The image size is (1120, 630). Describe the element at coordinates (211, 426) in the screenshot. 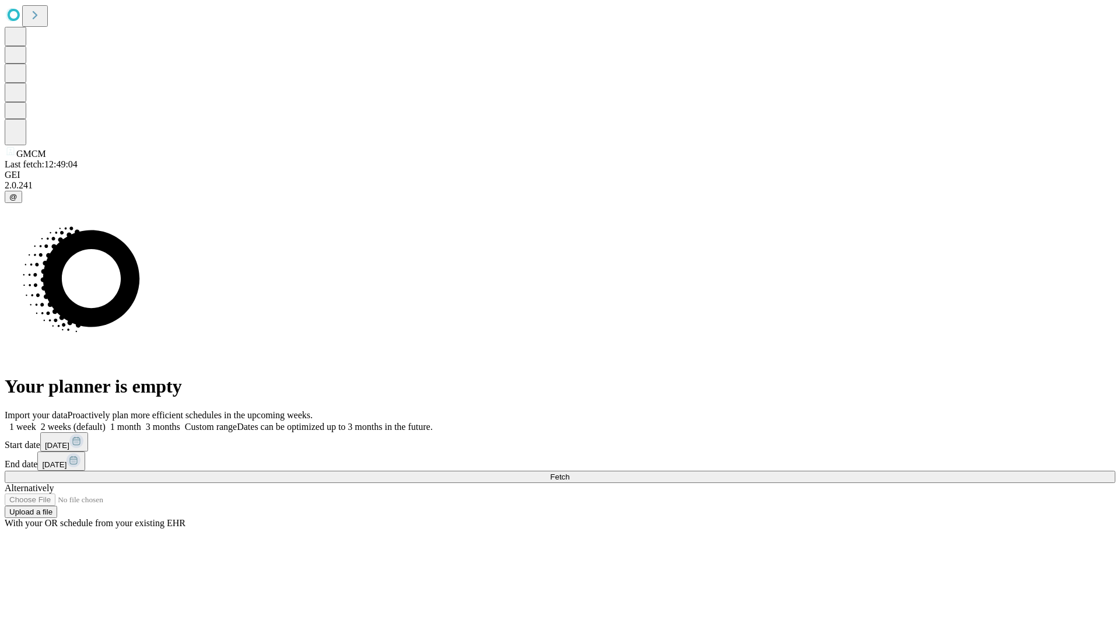

I see `span: Custom range` at that location.